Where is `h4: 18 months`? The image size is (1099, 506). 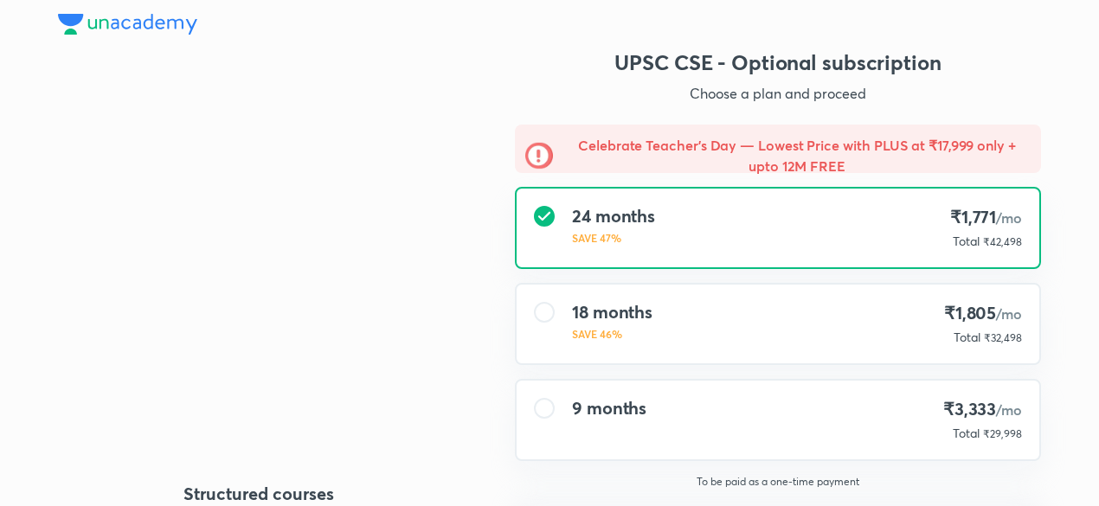
h4: 18 months is located at coordinates (612, 312).